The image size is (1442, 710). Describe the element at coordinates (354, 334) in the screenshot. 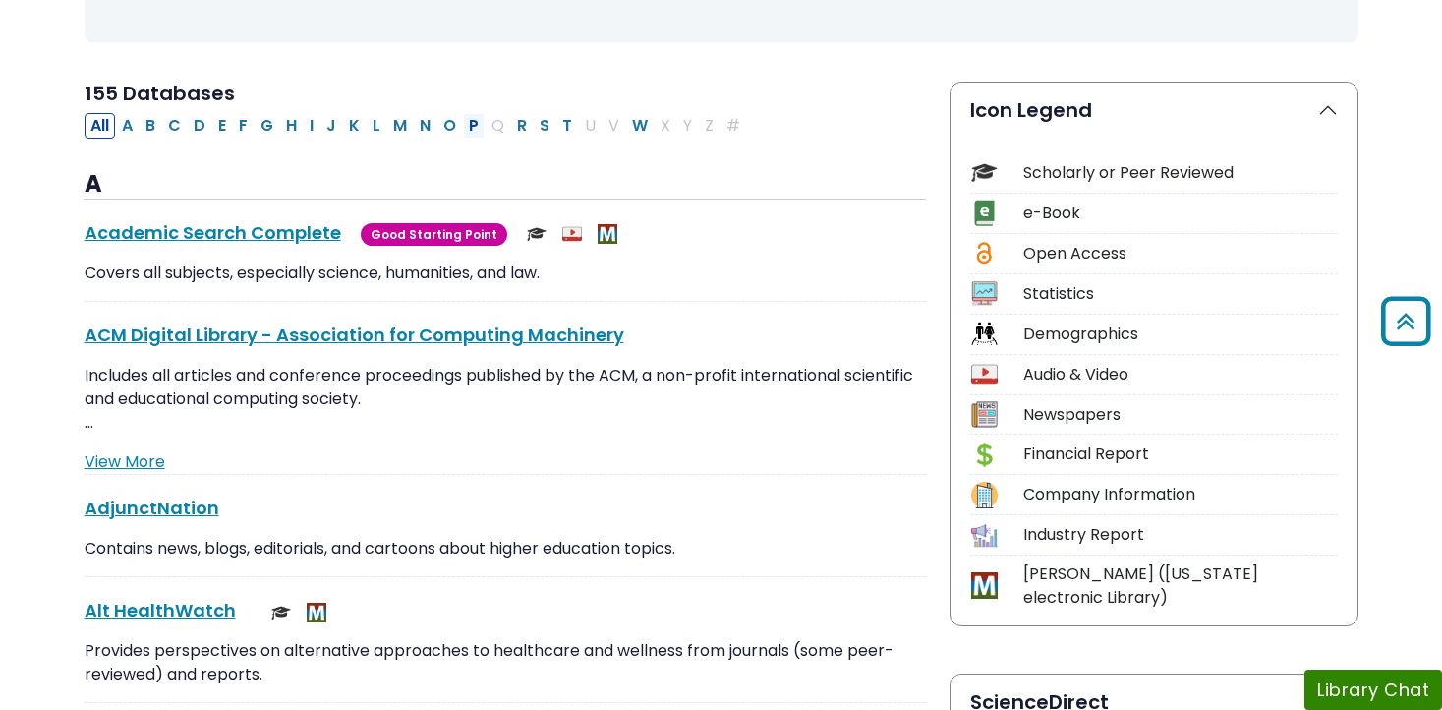

I see `a: ACM Digital Library - Association for Computing Machinery` at that location.